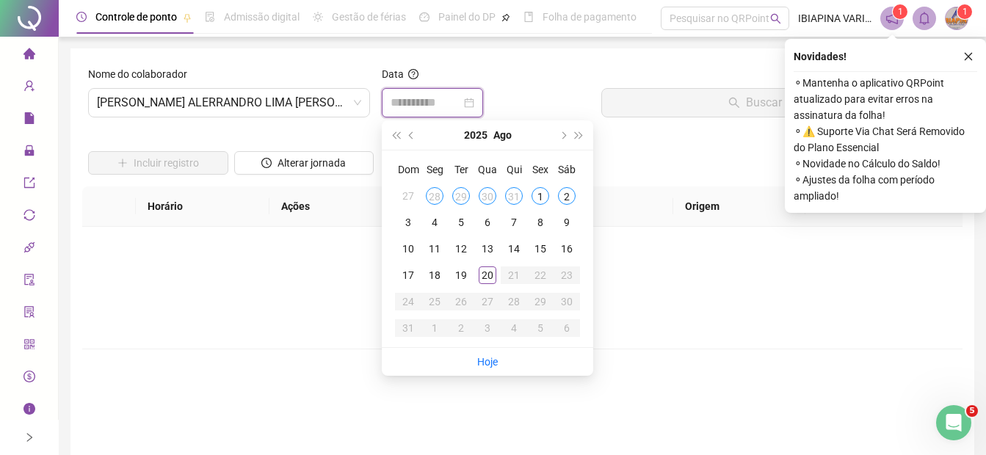 The width and height of the screenshot is (986, 455). Describe the element at coordinates (835, 18) in the screenshot. I see `span: IBIAPINA VARIEDADES` at that location.